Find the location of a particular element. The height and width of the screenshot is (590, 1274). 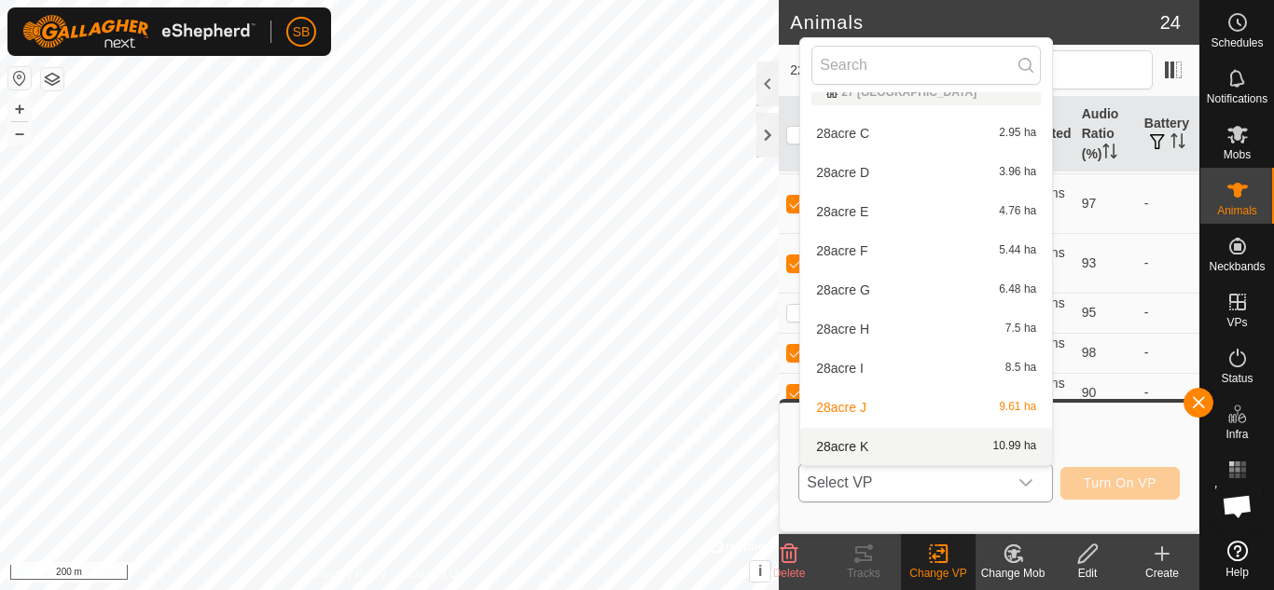

span: 28acre H is located at coordinates (842, 329).